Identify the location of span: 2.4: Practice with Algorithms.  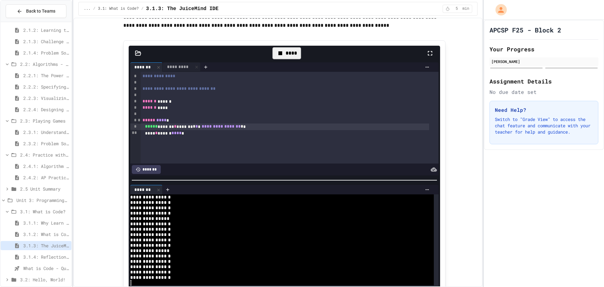
(44, 154).